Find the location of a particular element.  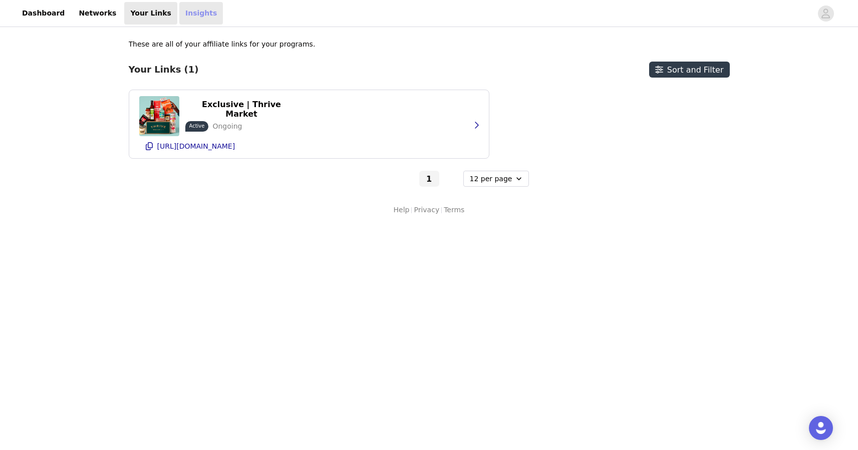

a: Dashboard is located at coordinates (43, 13).